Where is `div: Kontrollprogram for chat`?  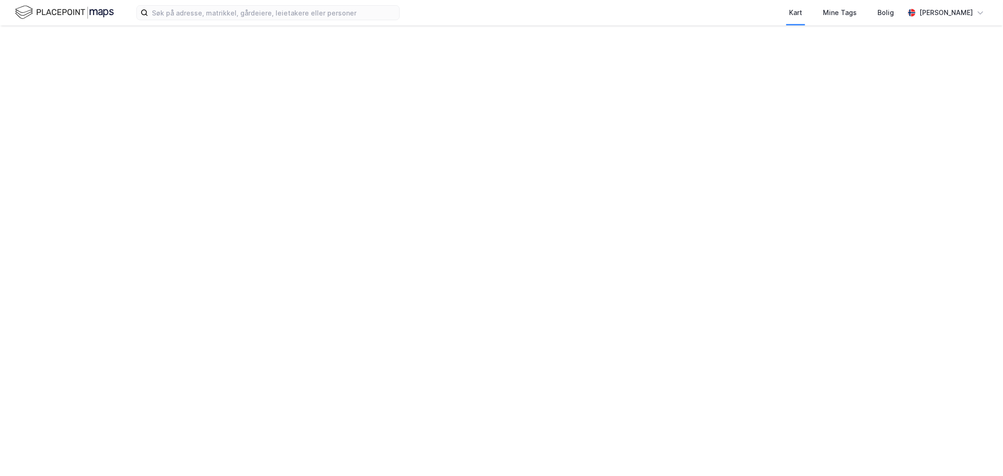 div: Kontrollprogram for chat is located at coordinates (980, 453).